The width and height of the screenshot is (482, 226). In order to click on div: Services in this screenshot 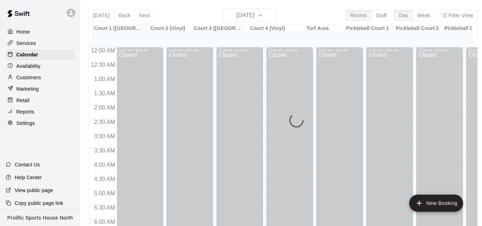, I will do `click(40, 43)`.